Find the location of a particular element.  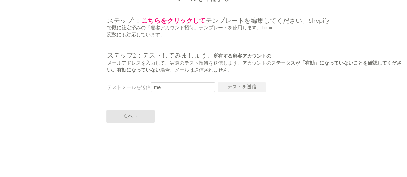

font: で既に設定済みの「顧客アカウント招待」テンプレートを使用します。Liquid is located at coordinates (190, 28).